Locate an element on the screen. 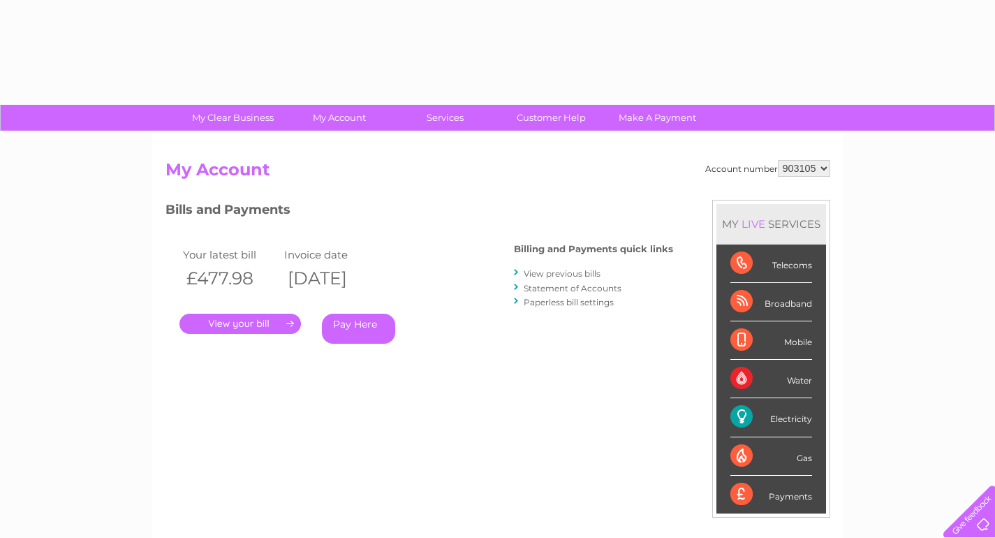 The height and width of the screenshot is (538, 995). a: Customer Help is located at coordinates (551, 117).